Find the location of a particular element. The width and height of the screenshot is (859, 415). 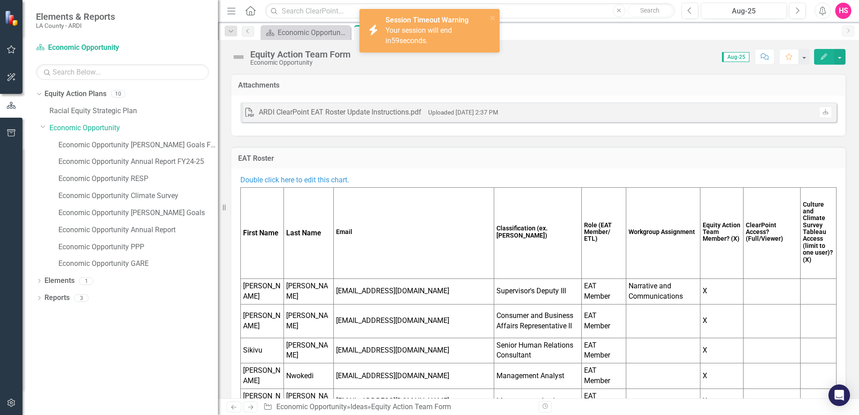

a: Reports is located at coordinates (57, 298).